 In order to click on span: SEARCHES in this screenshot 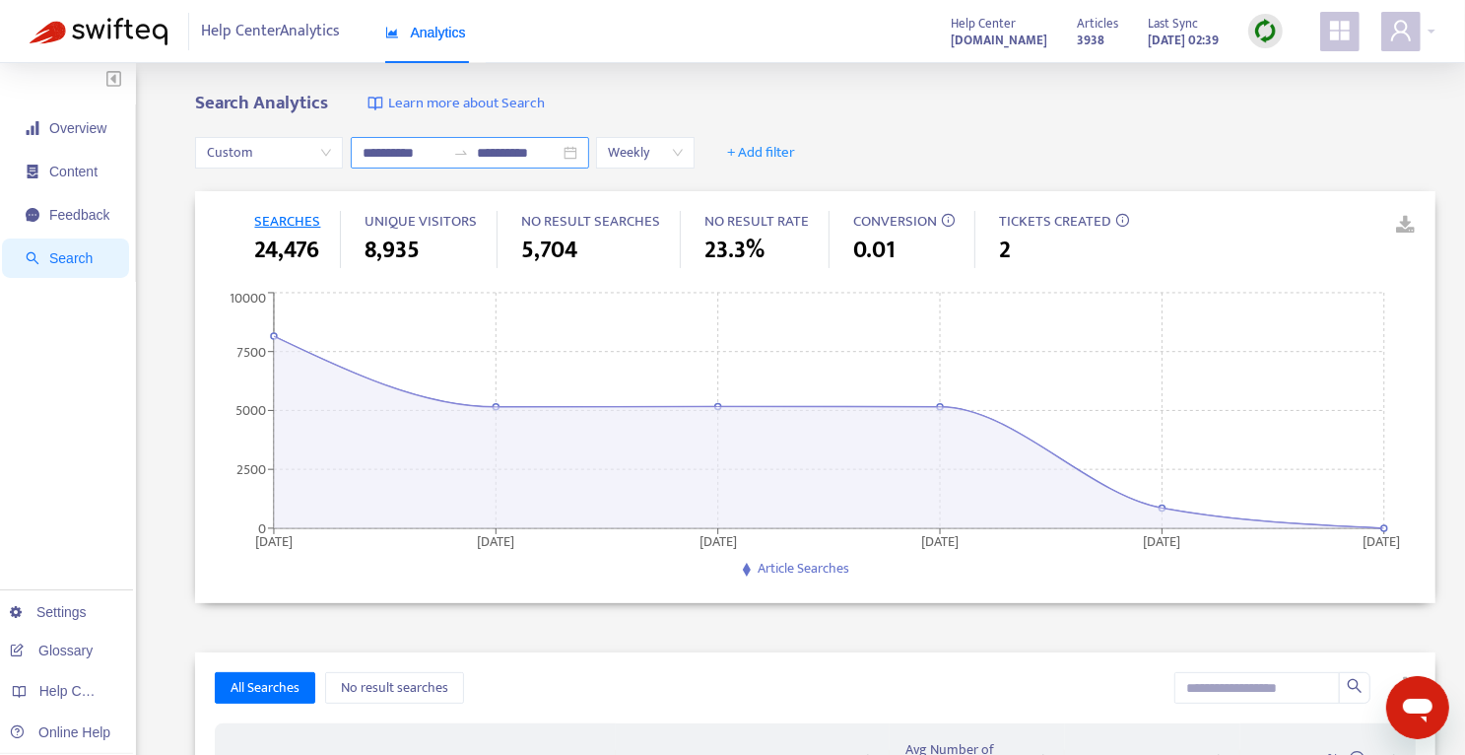, I will do `click(287, 221)`.